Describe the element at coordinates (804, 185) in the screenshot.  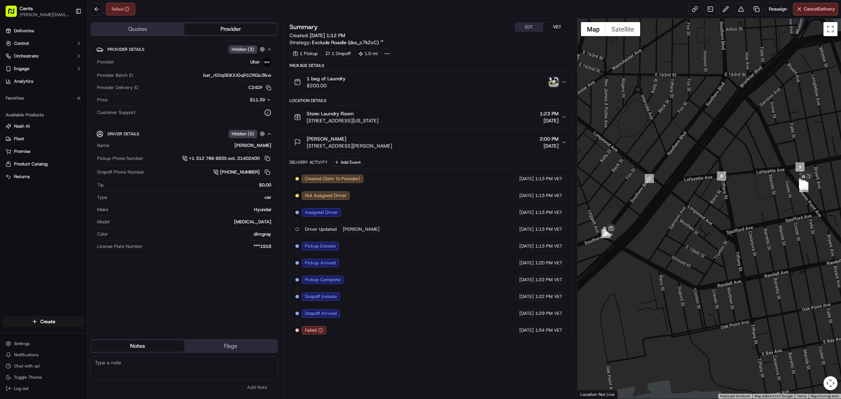
I see `div: 15` at that location.